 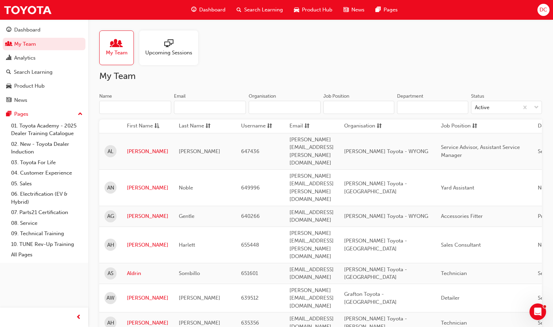 I want to click on a: Aldrin, so click(x=148, y=273).